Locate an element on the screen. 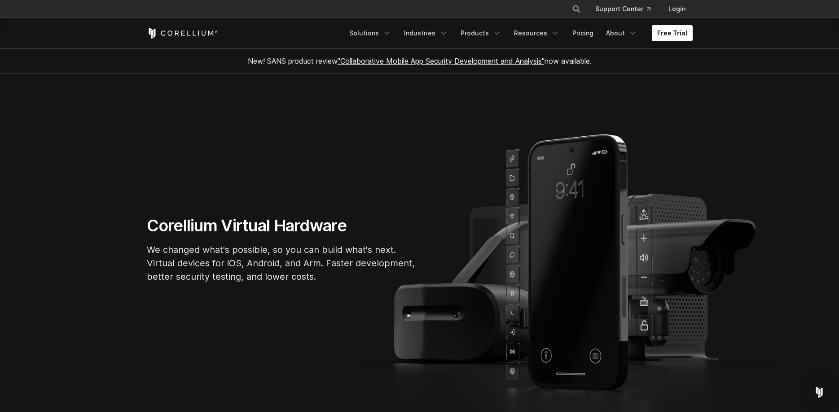 The width and height of the screenshot is (839, 412). div: Open Intercom Messenger is located at coordinates (819, 393).